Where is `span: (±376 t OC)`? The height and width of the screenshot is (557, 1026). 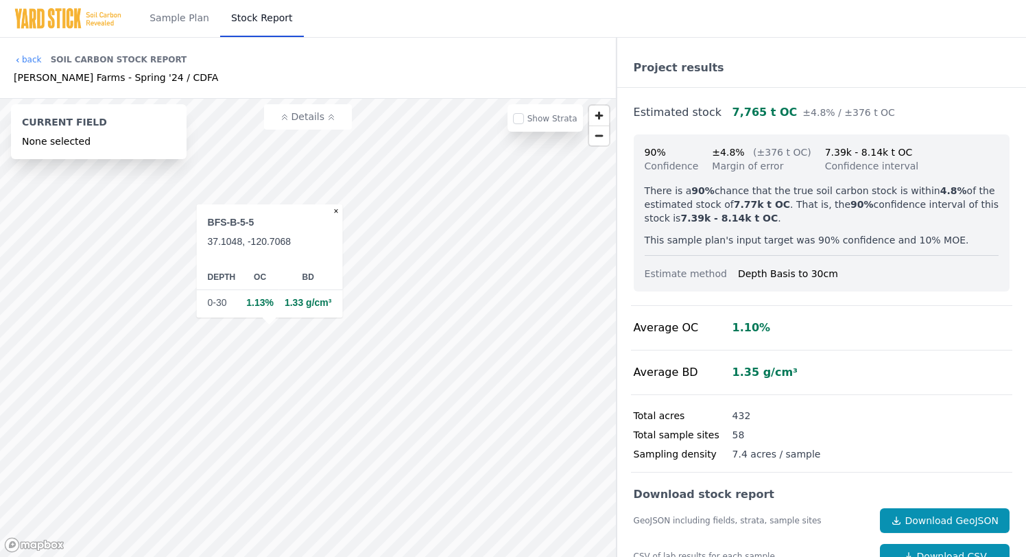 span: (±376 t OC) is located at coordinates (782, 152).